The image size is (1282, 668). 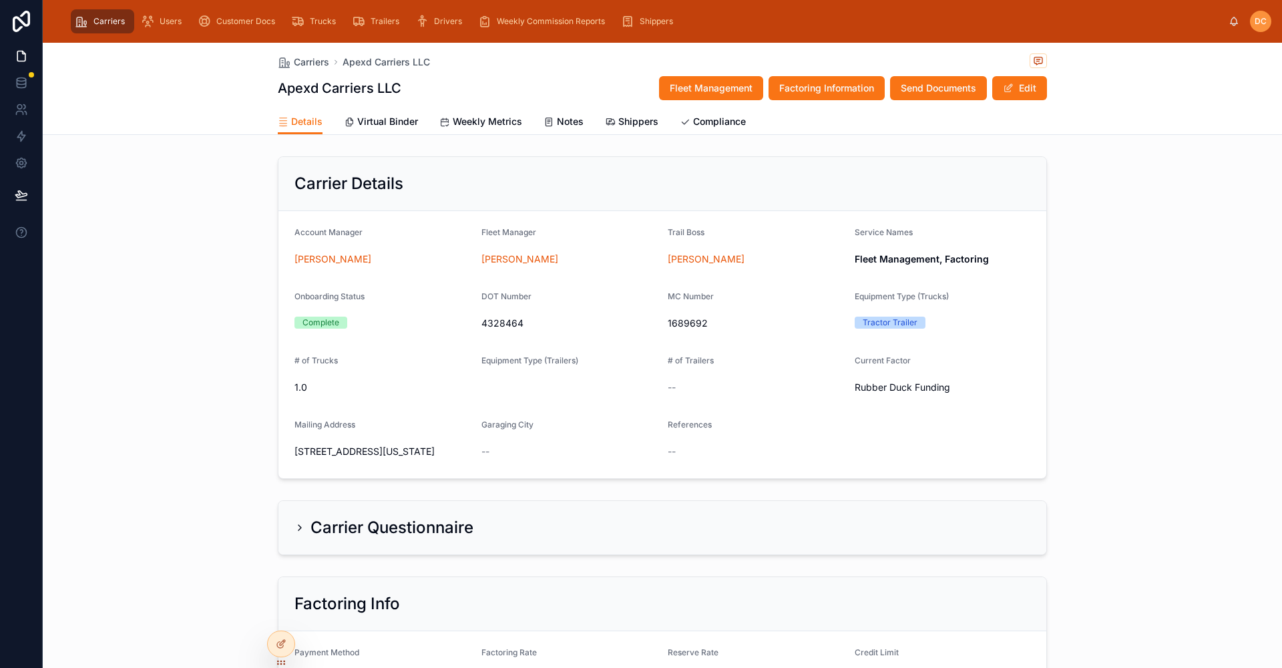 I want to click on span: 1.0, so click(x=383, y=387).